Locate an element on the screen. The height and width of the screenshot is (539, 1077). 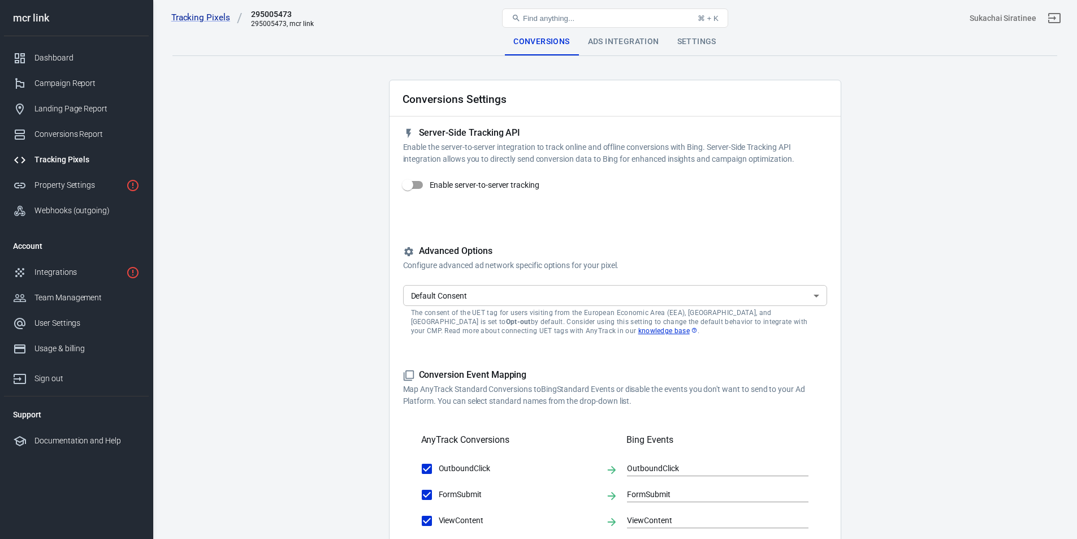
svg: 1 networks not verified yet is located at coordinates (133, 273).